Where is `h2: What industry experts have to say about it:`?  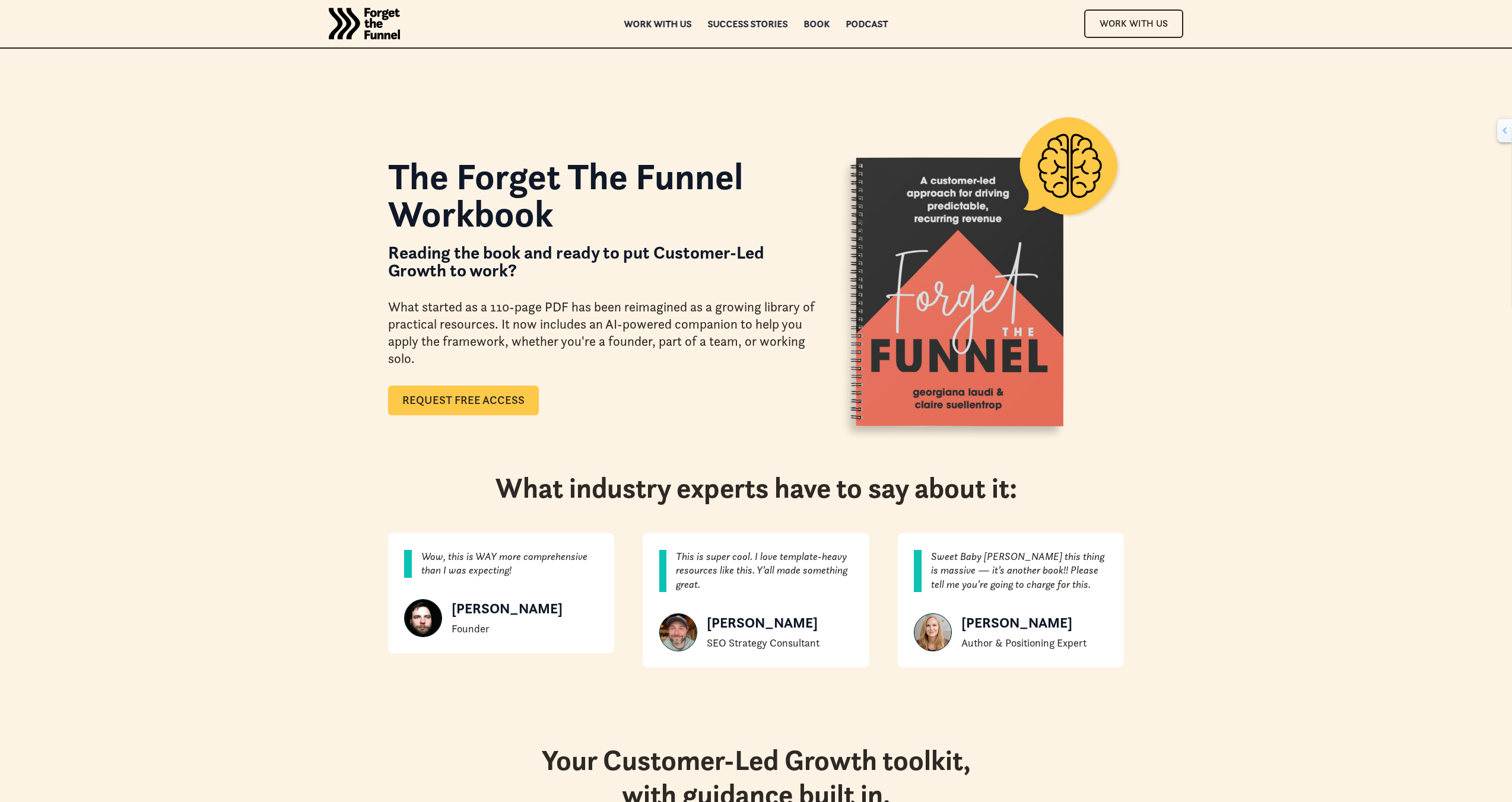 h2: What industry experts have to say about it: is located at coordinates (756, 488).